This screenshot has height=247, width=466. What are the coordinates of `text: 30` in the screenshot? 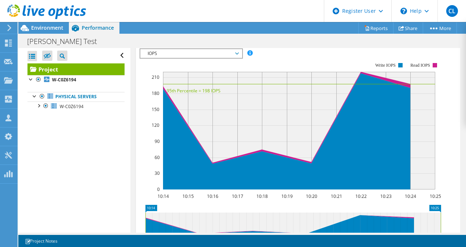 It's located at (157, 173).